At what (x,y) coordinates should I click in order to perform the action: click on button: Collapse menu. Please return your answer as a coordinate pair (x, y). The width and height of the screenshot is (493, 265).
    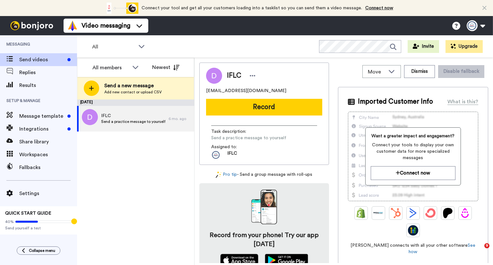
    Looking at the image, I should click on (39, 251).